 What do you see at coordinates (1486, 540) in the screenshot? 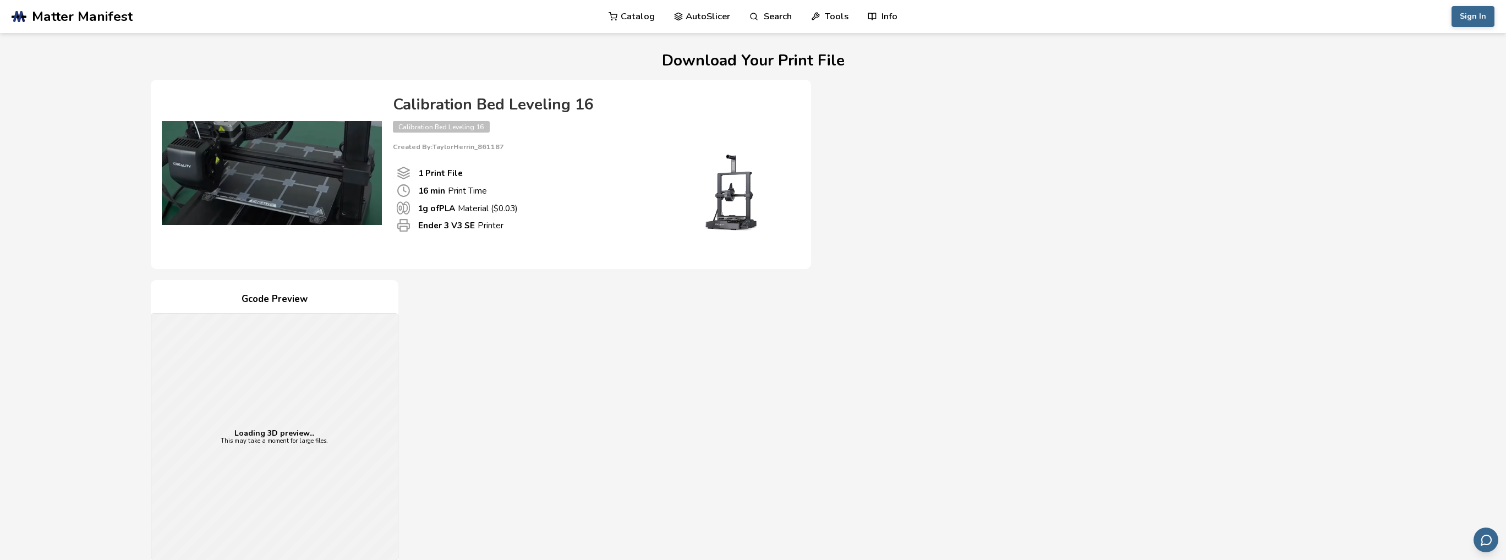
I see `button: Send feedback via email` at bounding box center [1486, 540].